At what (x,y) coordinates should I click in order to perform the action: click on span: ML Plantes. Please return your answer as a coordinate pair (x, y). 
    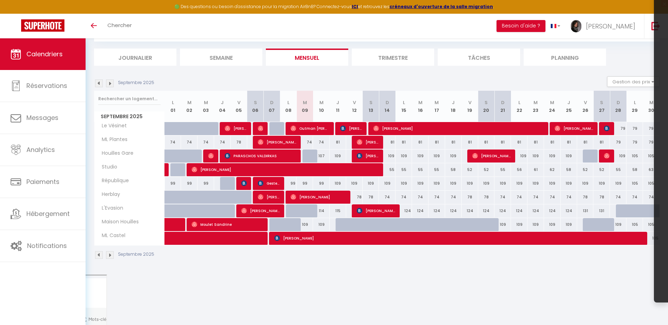
    Looking at the image, I should click on (112, 140).